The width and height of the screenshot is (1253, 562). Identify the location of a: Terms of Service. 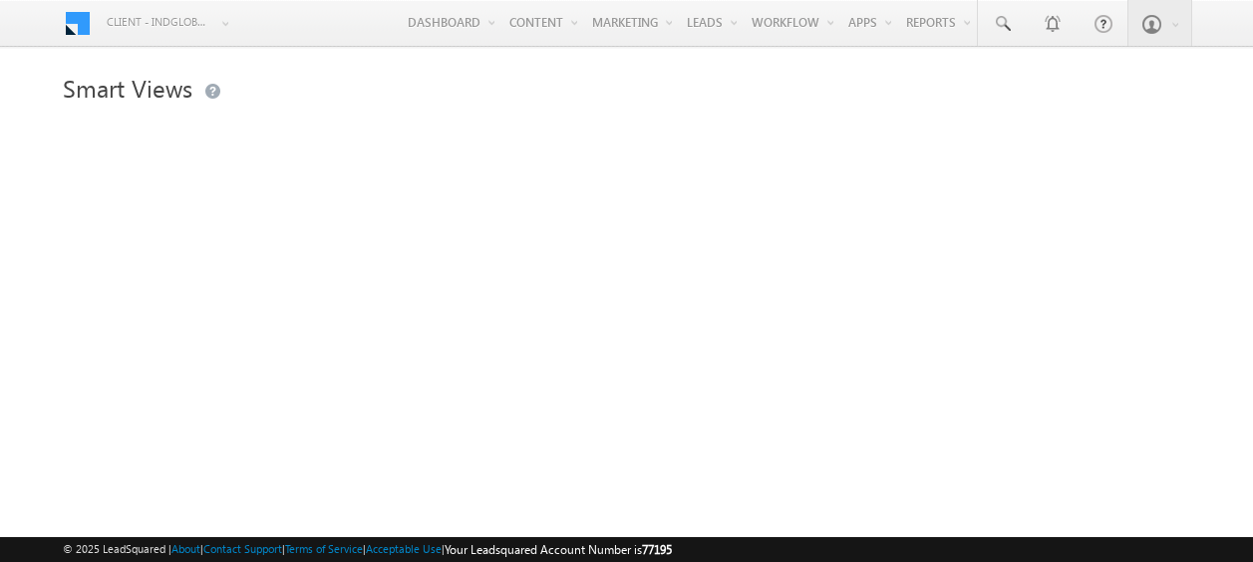
(324, 548).